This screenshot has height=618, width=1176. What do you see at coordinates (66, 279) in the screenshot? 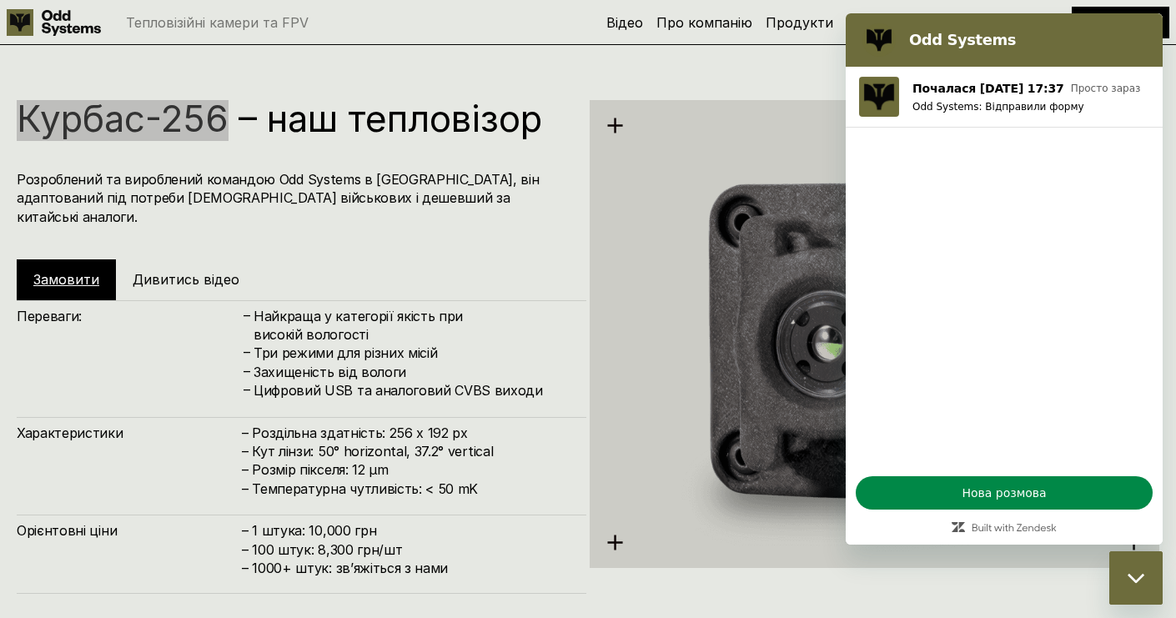
I see `a: Замовити` at bounding box center [66, 279].